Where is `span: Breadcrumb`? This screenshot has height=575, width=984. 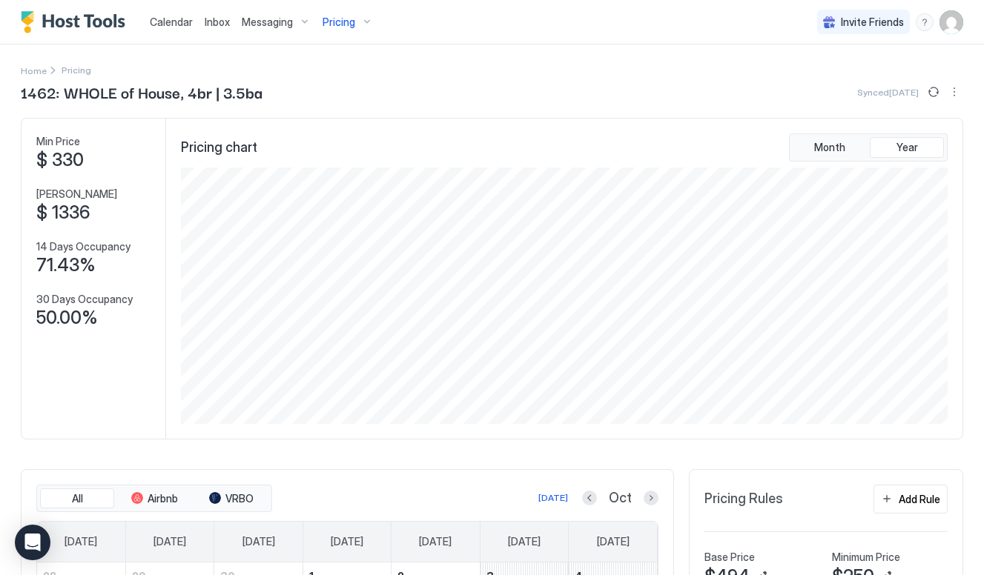 span: Breadcrumb is located at coordinates (76, 70).